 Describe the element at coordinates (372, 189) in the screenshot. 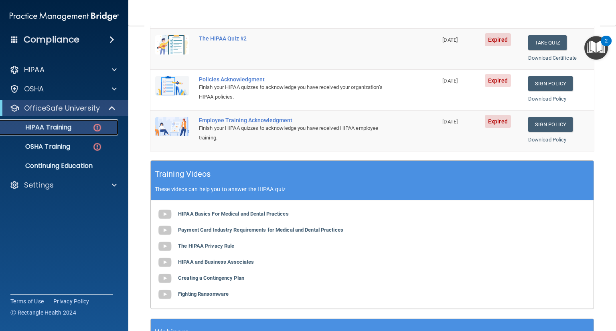

I see `p: These videos can help you to answer the HIPAA quiz` at that location.